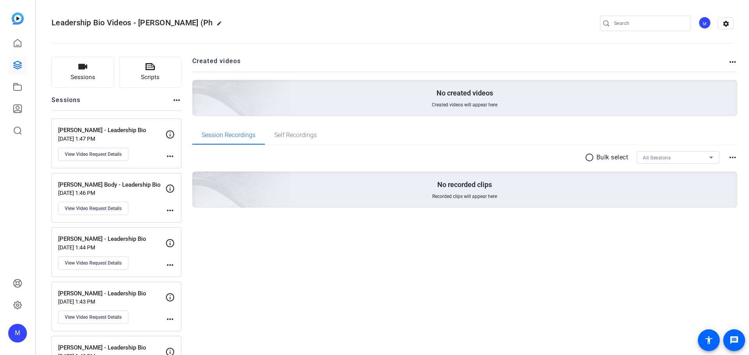 This screenshot has height=355, width=749. I want to click on img: blue-gradient.svg, so click(18, 18).